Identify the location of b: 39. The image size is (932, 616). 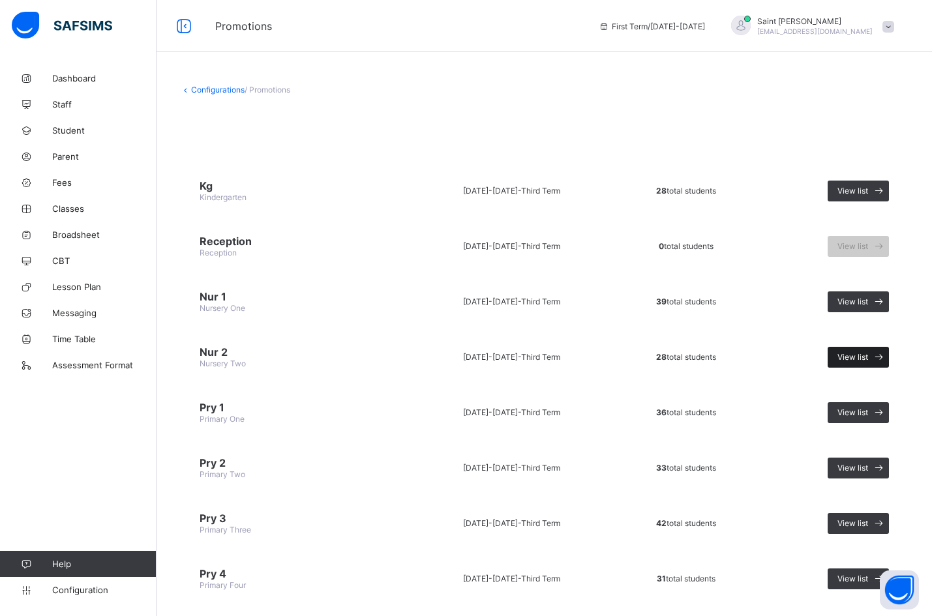
(661, 301).